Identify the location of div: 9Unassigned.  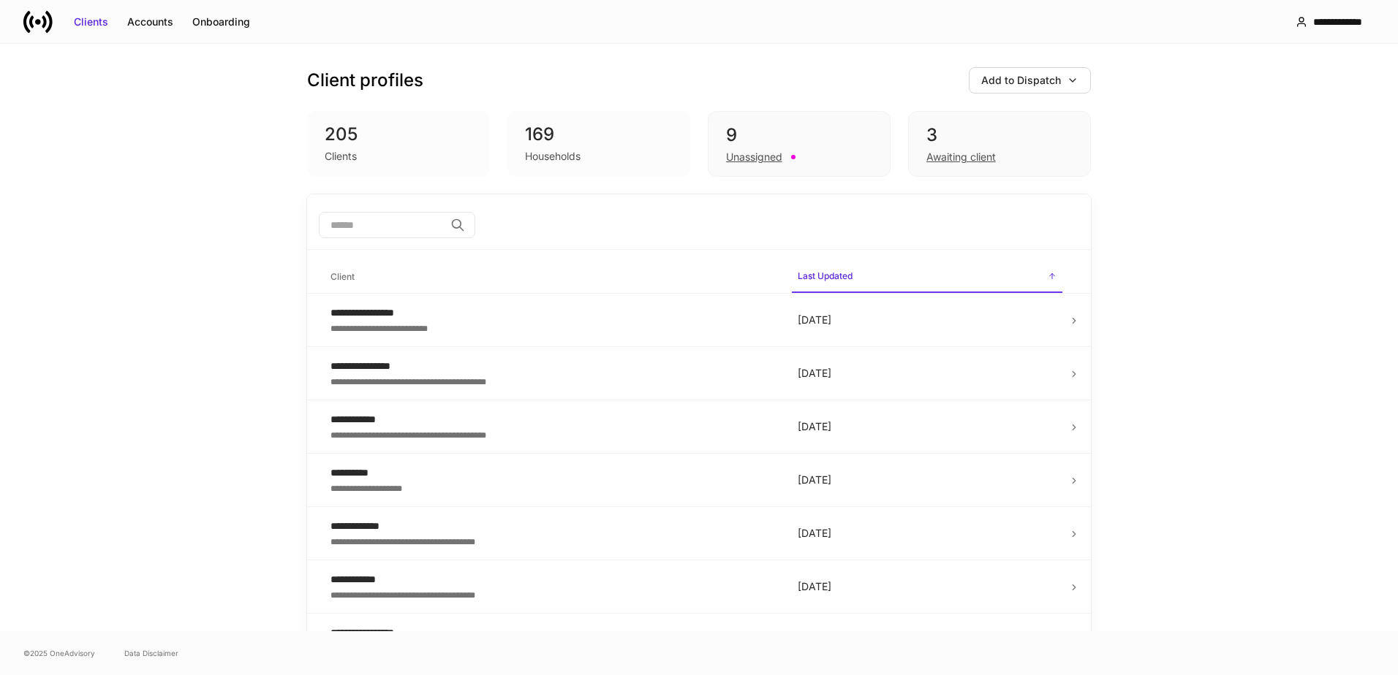
(799, 144).